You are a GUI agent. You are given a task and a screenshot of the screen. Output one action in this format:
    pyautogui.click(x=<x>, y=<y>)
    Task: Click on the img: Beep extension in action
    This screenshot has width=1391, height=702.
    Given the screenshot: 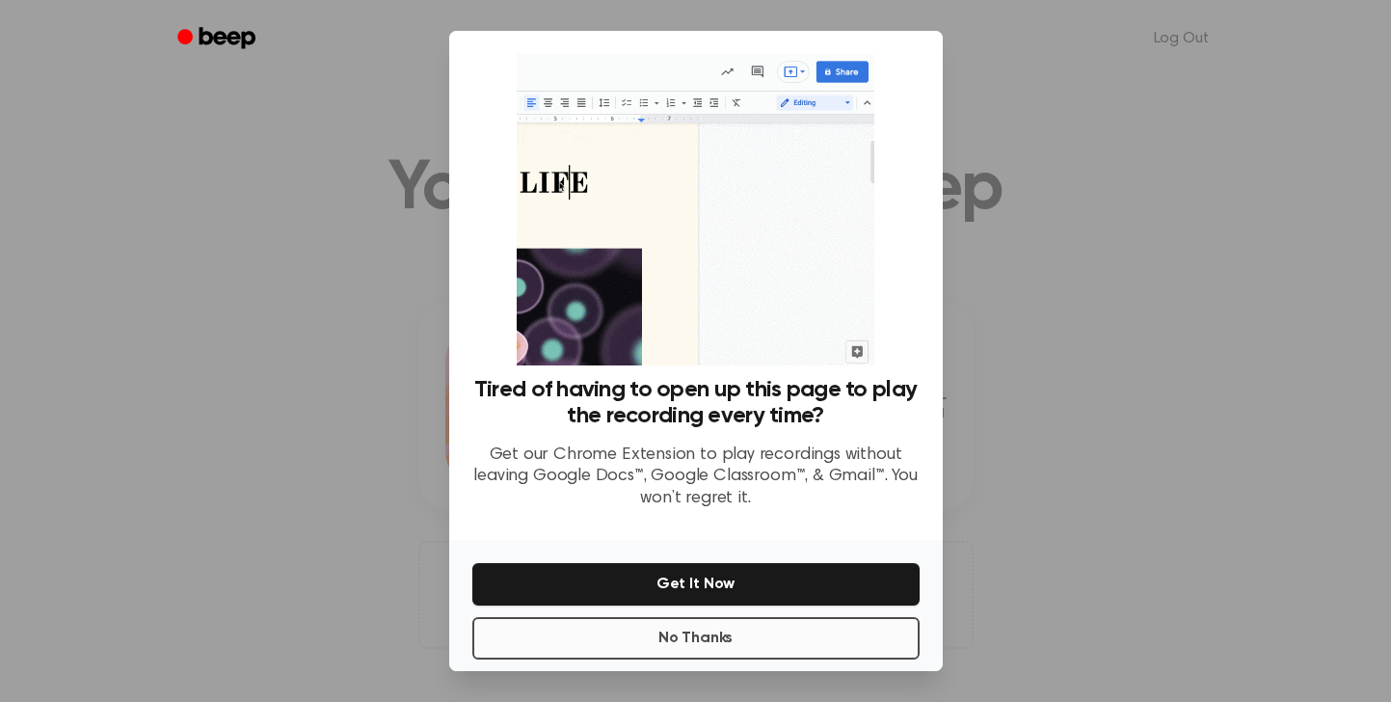 What is the action you would take?
    pyautogui.click(x=695, y=209)
    